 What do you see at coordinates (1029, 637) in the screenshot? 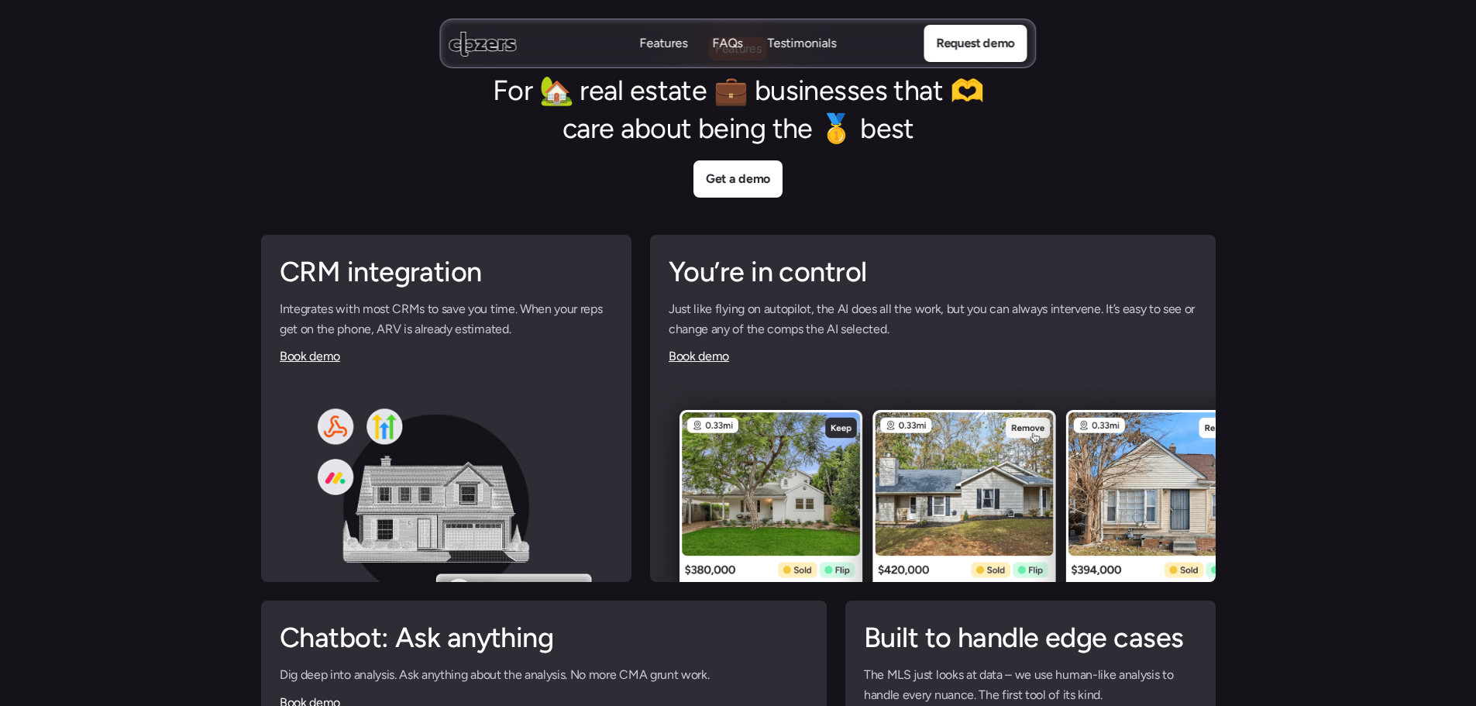
I see `h2: Built to handle edge cases` at bounding box center [1029, 637].